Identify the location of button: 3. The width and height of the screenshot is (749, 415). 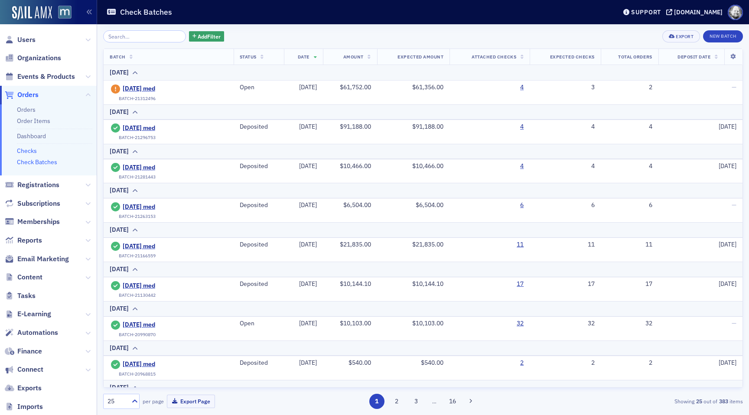
(416, 401).